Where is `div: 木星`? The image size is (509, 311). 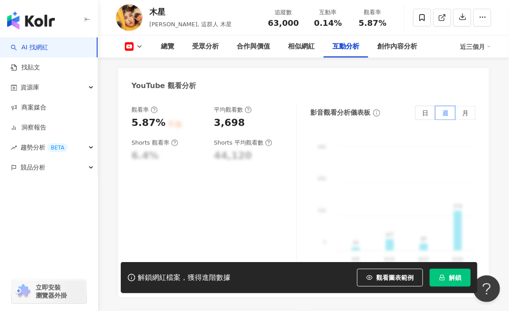
div: 木星 is located at coordinates (190, 12).